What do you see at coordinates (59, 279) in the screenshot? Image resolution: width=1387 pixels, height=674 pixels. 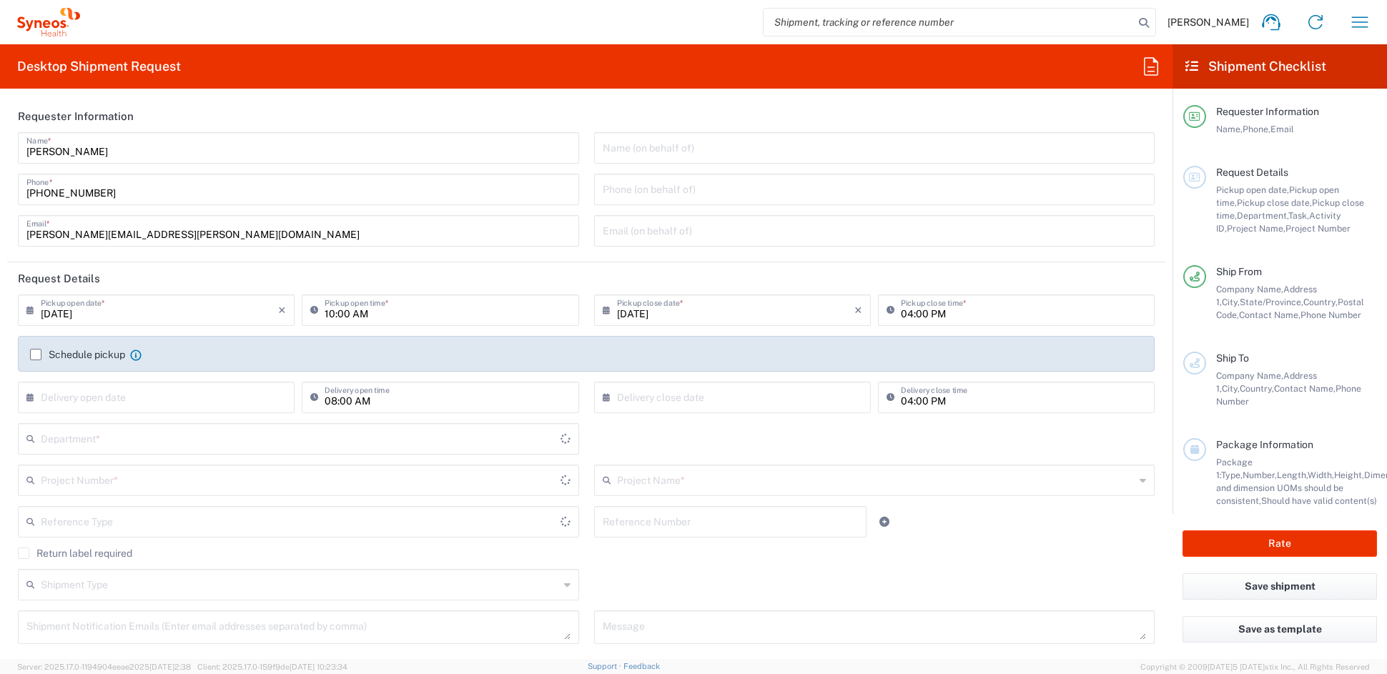 I see `h2: Request Details` at bounding box center [59, 279].